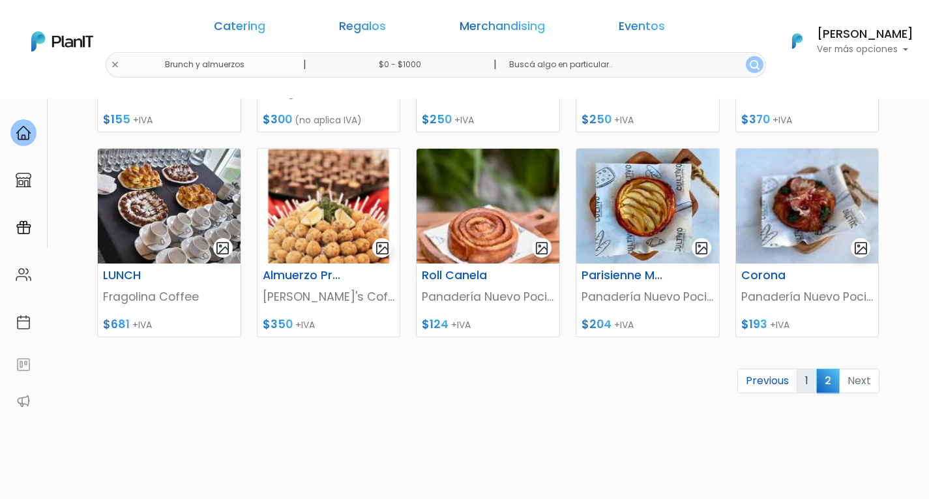 This screenshot has height=499, width=929. What do you see at coordinates (502, 29) in the screenshot?
I see `a: Merchandising` at bounding box center [502, 29].